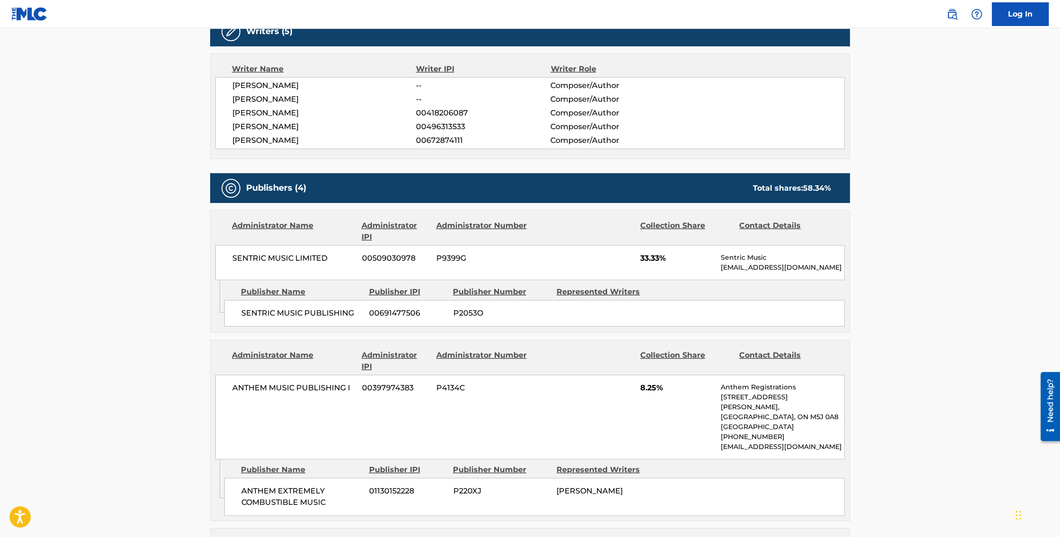  Describe the element at coordinates (677, 258) in the screenshot. I see `span: 33.33%` at that location.